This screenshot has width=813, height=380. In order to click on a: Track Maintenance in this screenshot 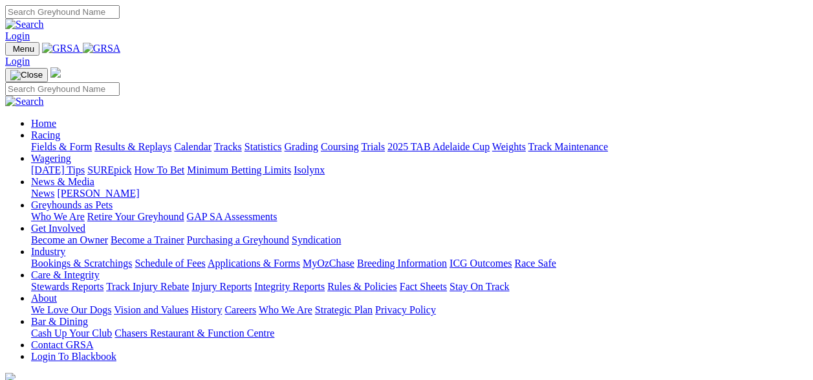, I will do `click(568, 146)`.